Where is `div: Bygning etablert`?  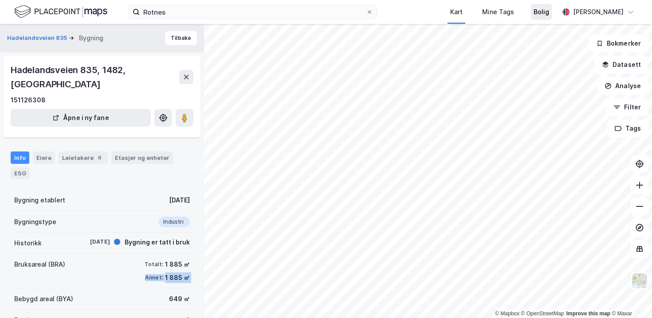
div: Bygning etablert is located at coordinates (39, 200).